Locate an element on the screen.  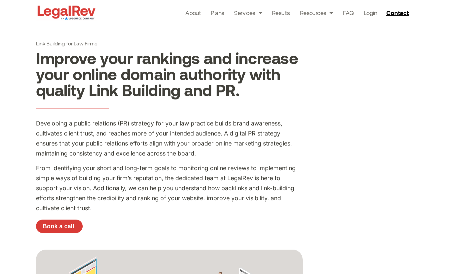
a: About is located at coordinates (193, 13).